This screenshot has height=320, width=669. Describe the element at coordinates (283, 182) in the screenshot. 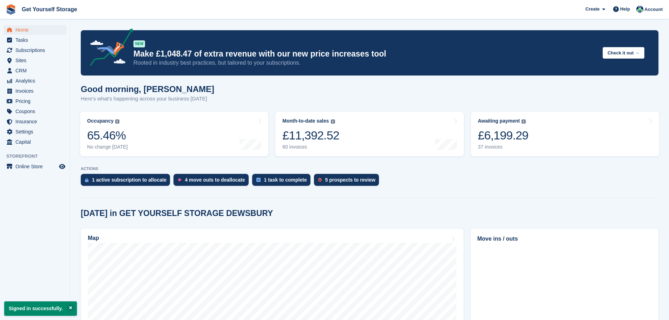

I see `a: 1 task to complete` at that location.